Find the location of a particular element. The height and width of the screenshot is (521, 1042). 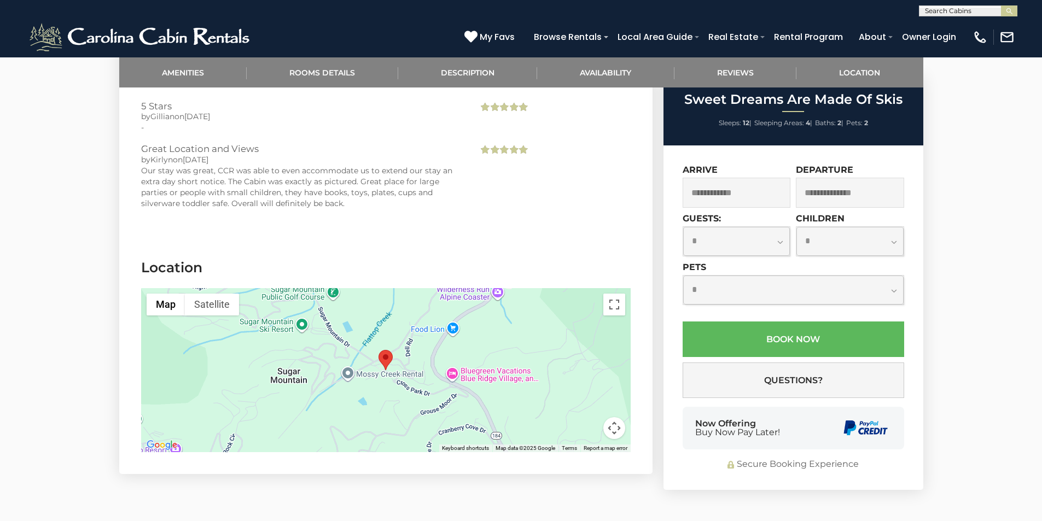

a: Availability is located at coordinates (606, 72).